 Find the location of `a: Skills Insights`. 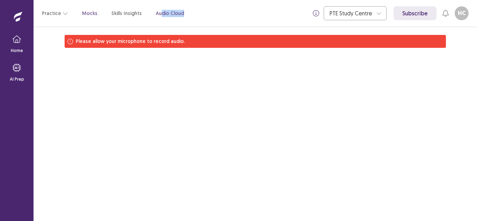

a: Skills Insights is located at coordinates (126, 13).